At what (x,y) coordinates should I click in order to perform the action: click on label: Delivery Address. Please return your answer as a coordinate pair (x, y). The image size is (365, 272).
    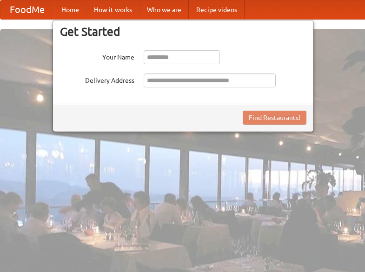
    Looking at the image, I should click on (97, 79).